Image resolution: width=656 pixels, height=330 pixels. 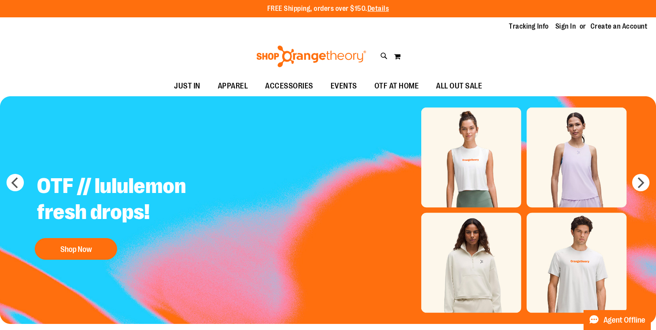 I want to click on a: Details, so click(x=378, y=9).